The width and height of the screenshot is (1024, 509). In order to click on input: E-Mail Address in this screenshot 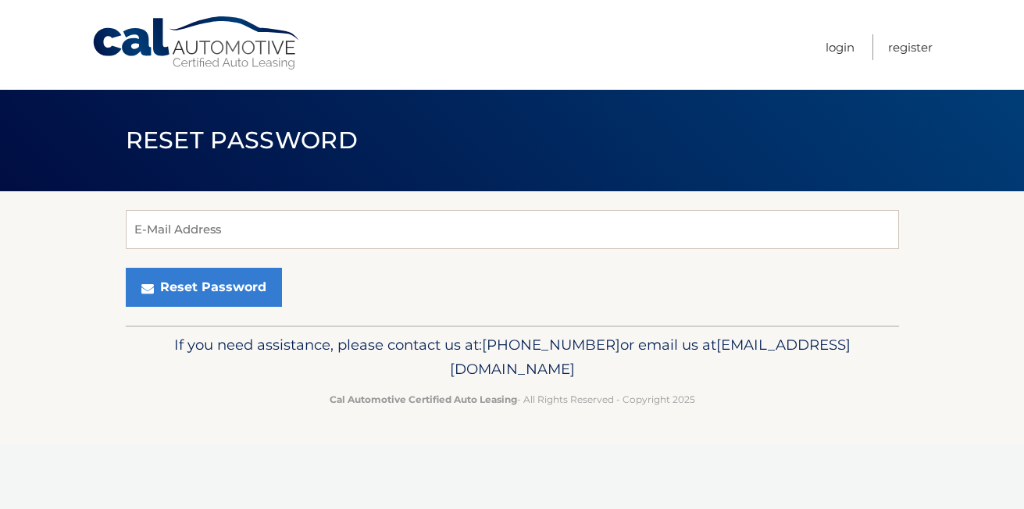, I will do `click(512, 230)`.